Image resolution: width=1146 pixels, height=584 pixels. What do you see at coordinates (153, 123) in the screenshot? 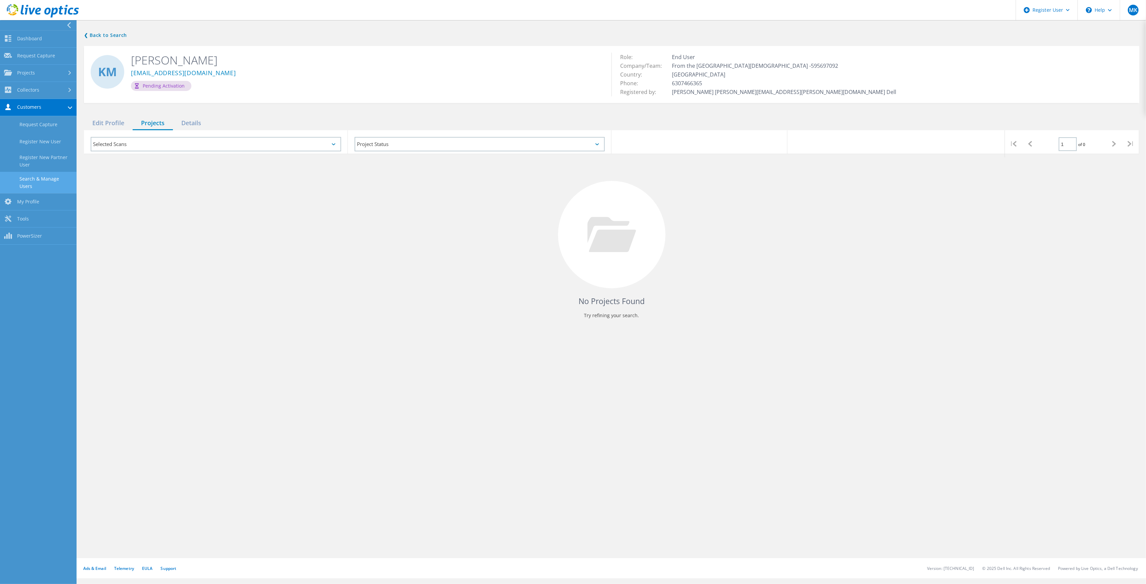
I see `div: Projects` at bounding box center [153, 123].